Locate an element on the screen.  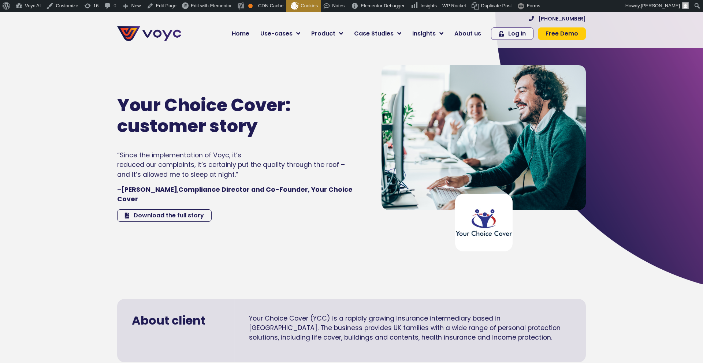
span: About us is located at coordinates (468, 34).